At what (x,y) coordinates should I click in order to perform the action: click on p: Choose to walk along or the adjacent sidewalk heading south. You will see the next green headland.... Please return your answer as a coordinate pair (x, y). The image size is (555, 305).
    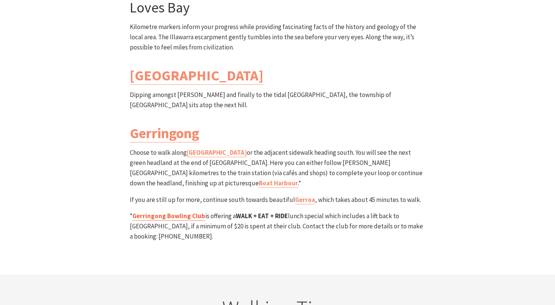
    Looking at the image, I should click on (278, 168).